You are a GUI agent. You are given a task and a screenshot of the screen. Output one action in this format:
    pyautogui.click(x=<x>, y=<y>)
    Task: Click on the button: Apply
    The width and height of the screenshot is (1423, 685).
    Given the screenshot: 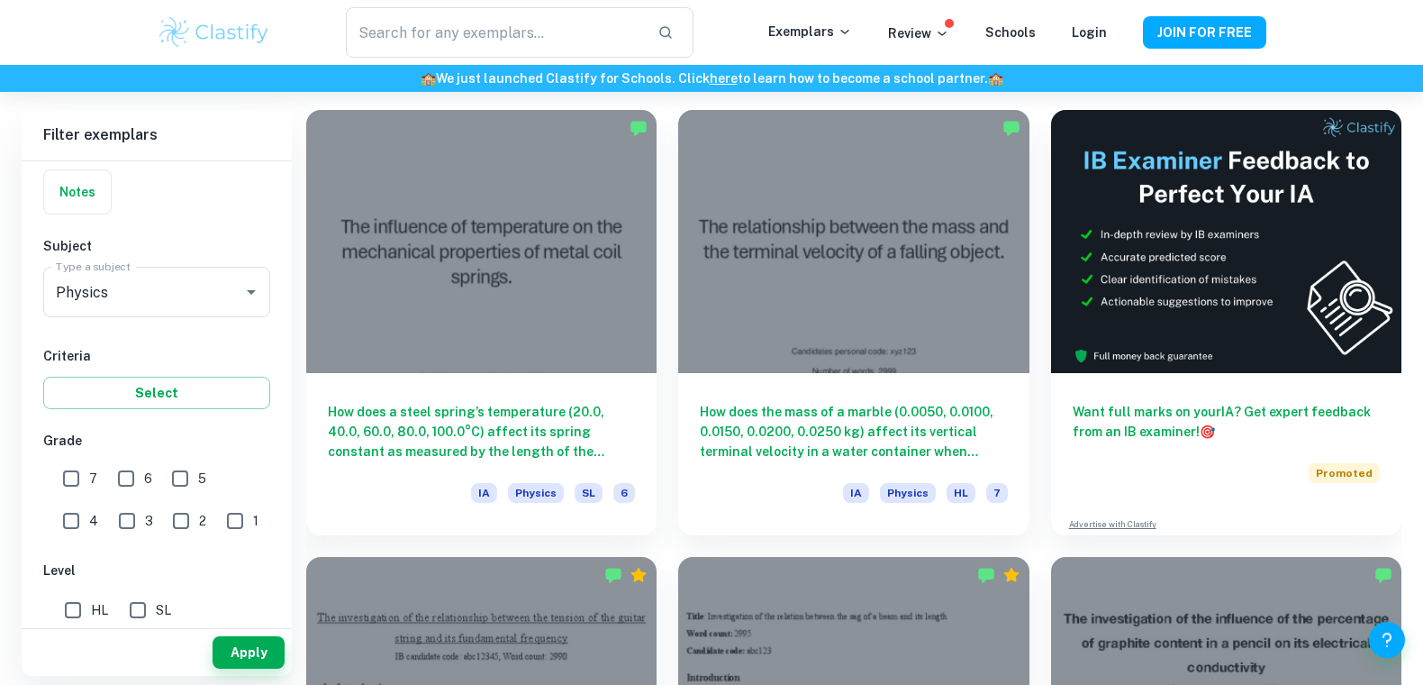 What is the action you would take?
    pyautogui.click(x=249, y=652)
    